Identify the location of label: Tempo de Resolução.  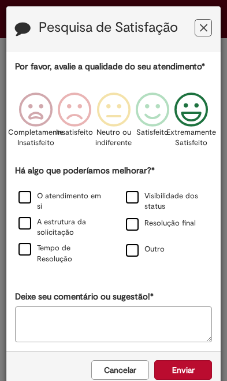
(61, 253).